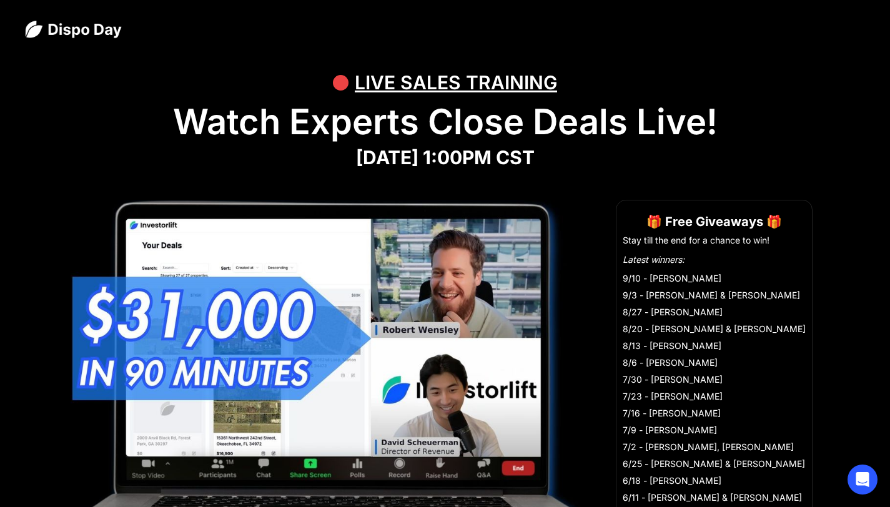 This screenshot has width=890, height=507. Describe the element at coordinates (714, 240) in the screenshot. I see `li: Stay till the end for a chance to win!` at that location.